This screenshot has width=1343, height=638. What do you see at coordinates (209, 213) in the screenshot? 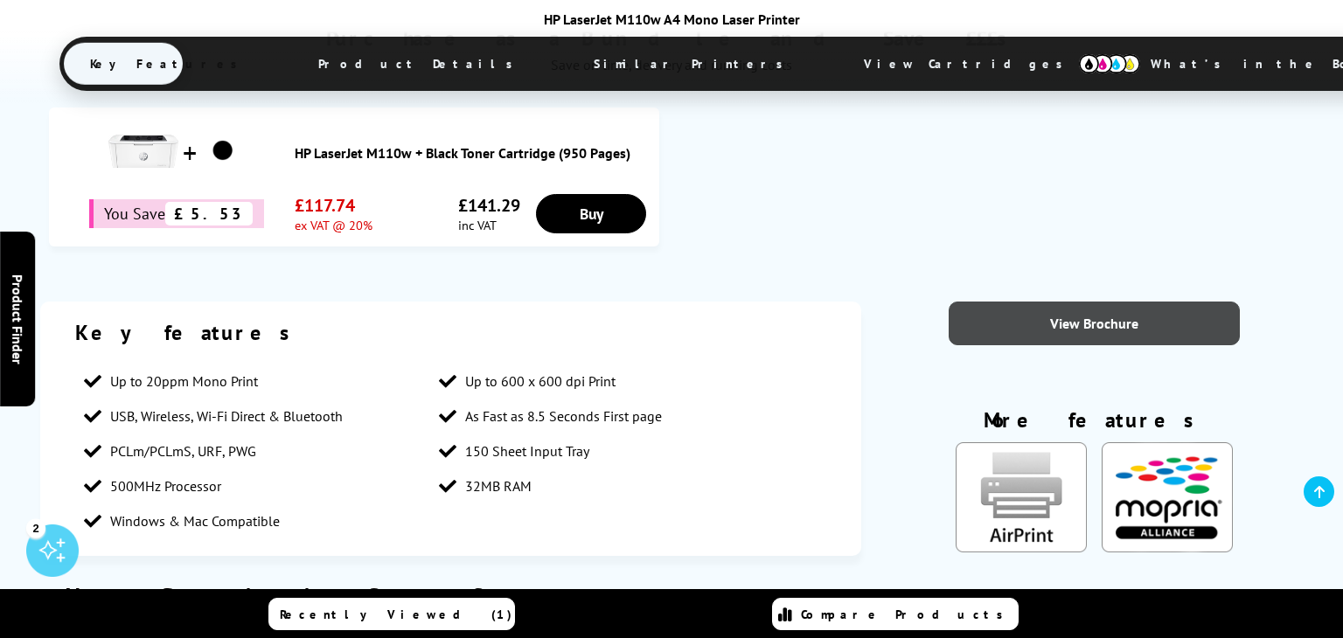
I see `span: £5.53` at bounding box center [209, 213].